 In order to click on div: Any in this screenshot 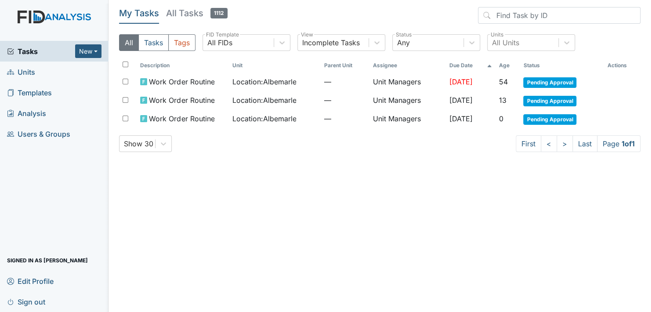, I will do `click(403, 43)`.